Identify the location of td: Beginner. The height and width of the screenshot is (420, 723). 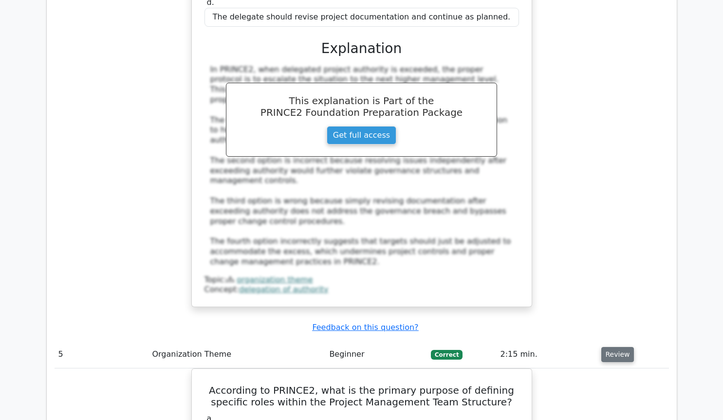
(376, 354).